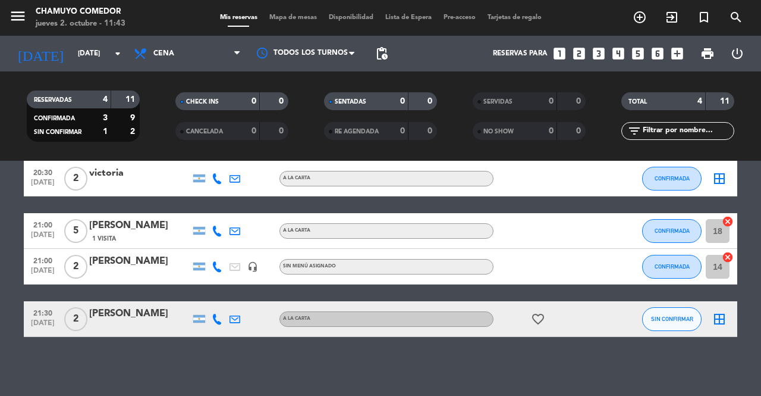  What do you see at coordinates (80, 24) in the screenshot?
I see `div: jueves 2. octubre - 11:43` at bounding box center [80, 24].